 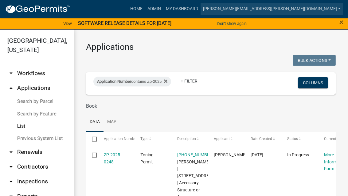 What do you see at coordinates (95, 122) in the screenshot?
I see `a: Data` at bounding box center [95, 122].